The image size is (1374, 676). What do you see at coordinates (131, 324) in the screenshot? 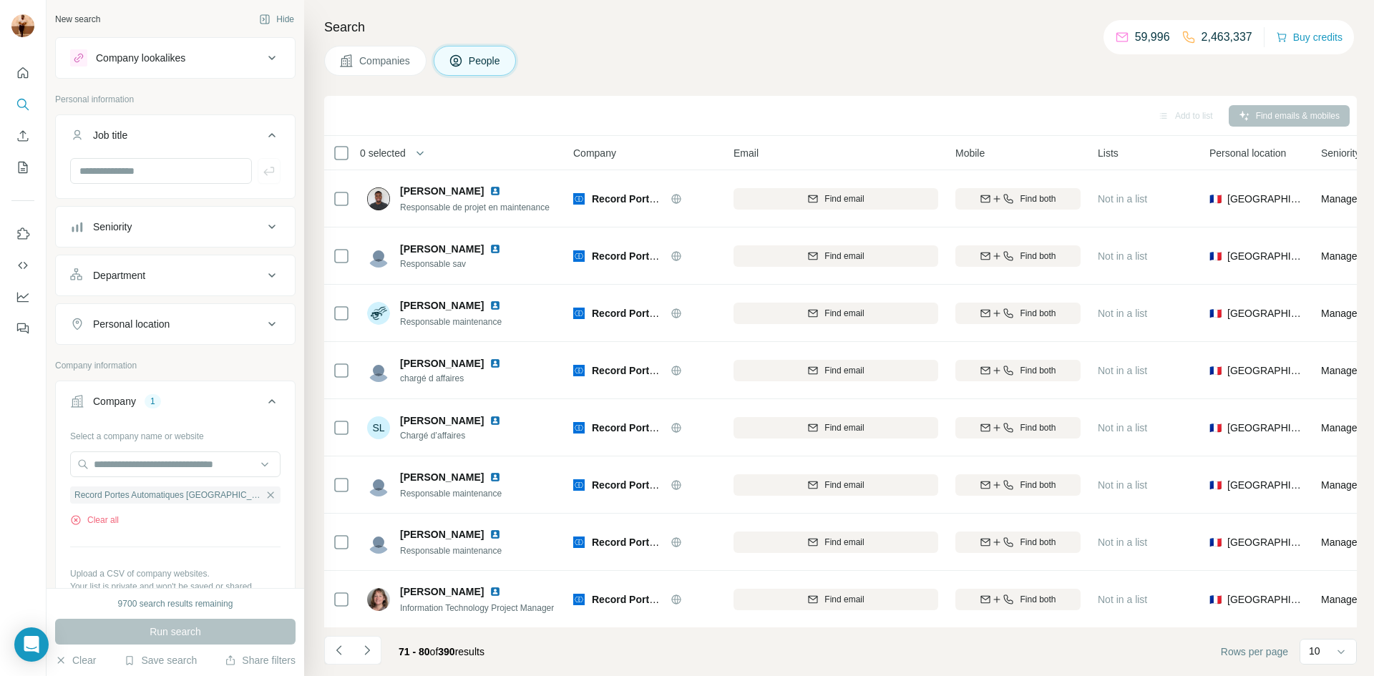
I see `div: Personal location` at bounding box center [131, 324].